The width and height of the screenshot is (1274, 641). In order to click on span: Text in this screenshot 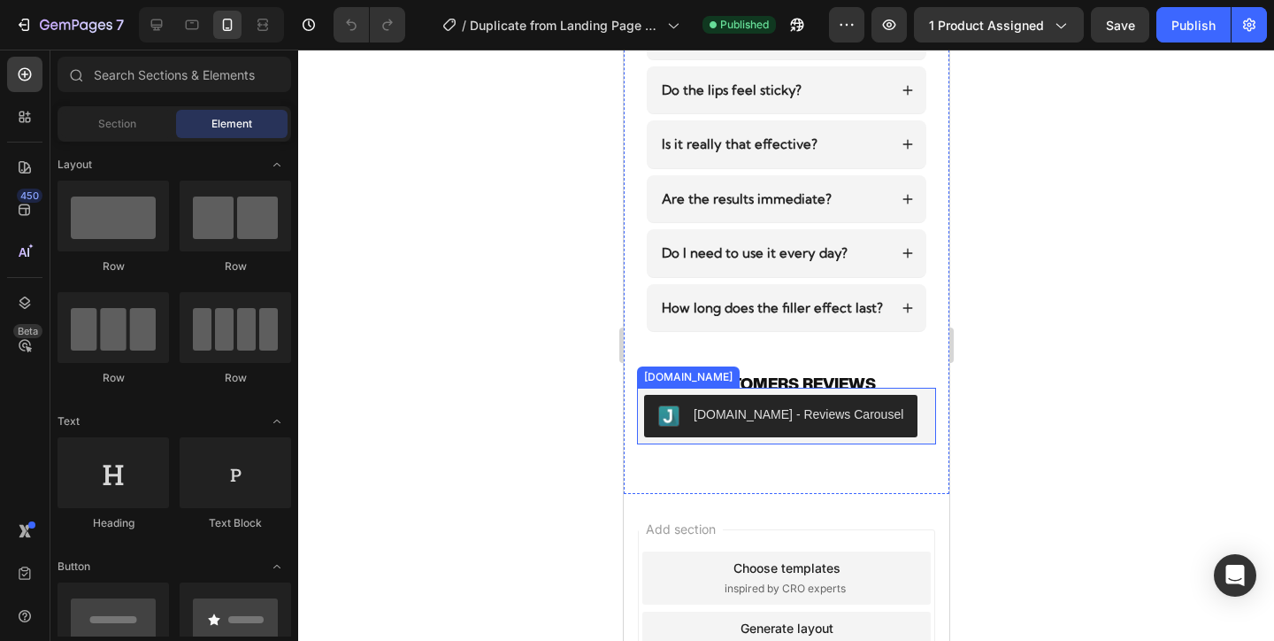, I will do `click(68, 421)`.